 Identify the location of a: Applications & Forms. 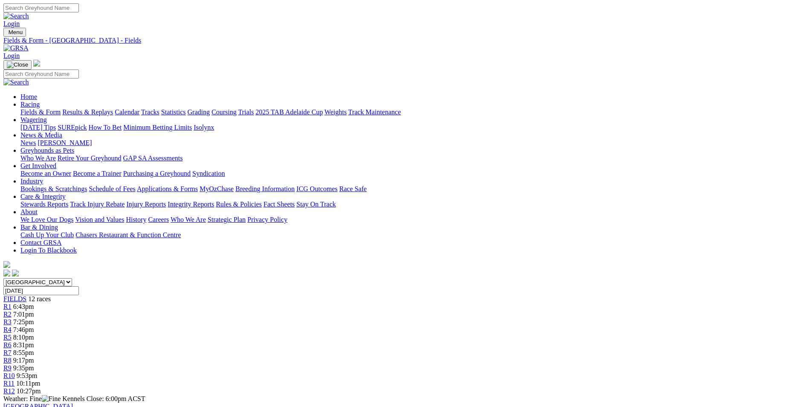
(167, 188).